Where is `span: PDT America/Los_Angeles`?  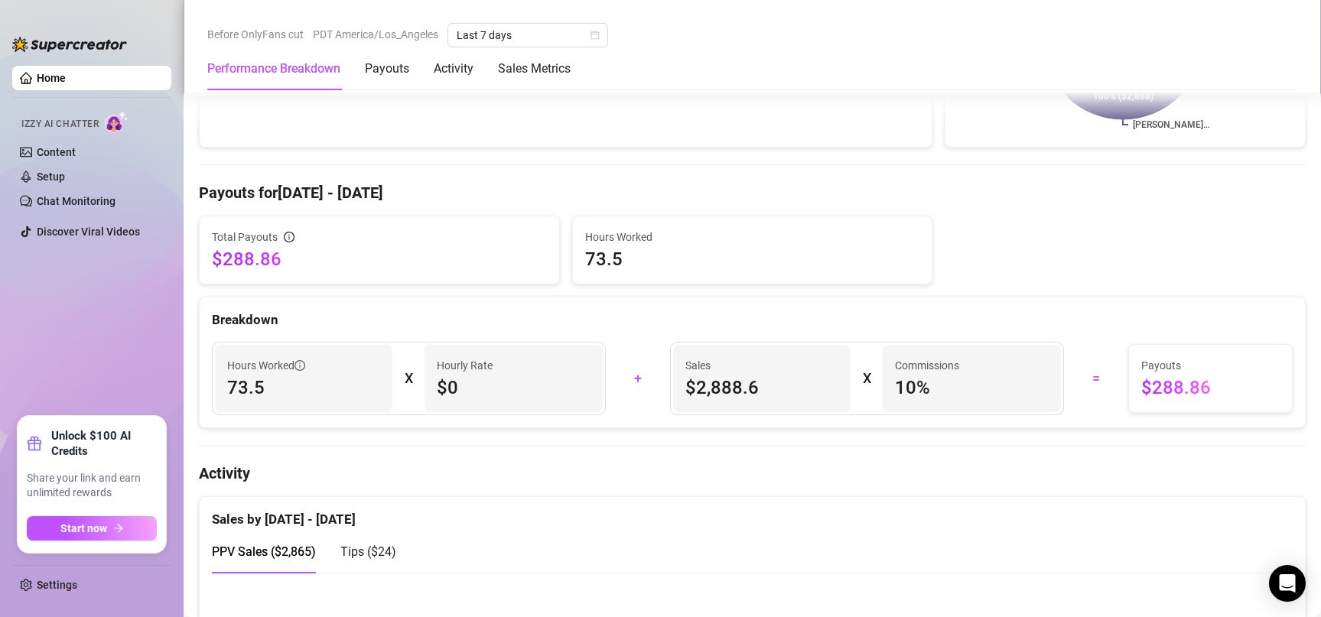
span: PDT America/Los_Angeles is located at coordinates (376, 34).